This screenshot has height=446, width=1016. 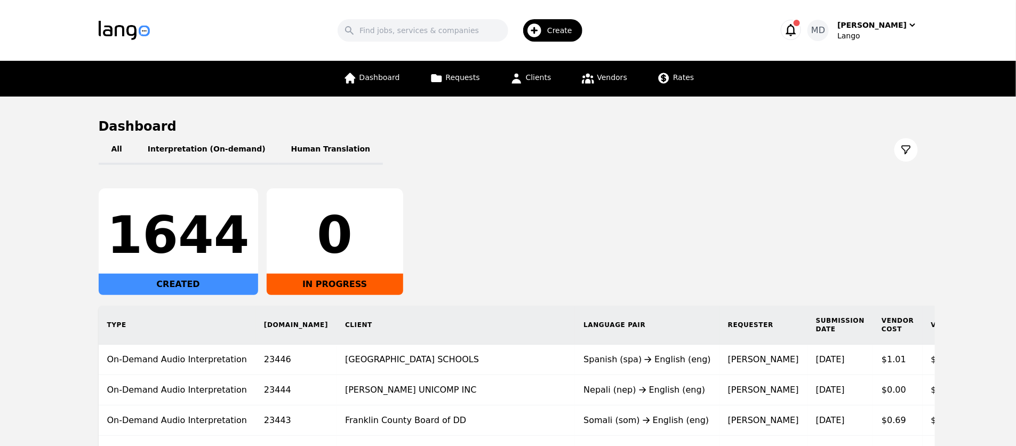 What do you see at coordinates (124, 30) in the screenshot?
I see `img: Logo` at bounding box center [124, 30].